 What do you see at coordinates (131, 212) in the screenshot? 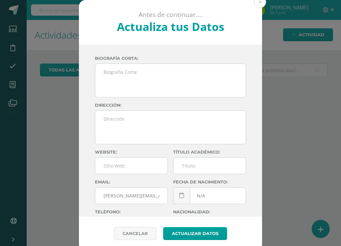
I see `label: Teléfono:` at bounding box center [131, 212].